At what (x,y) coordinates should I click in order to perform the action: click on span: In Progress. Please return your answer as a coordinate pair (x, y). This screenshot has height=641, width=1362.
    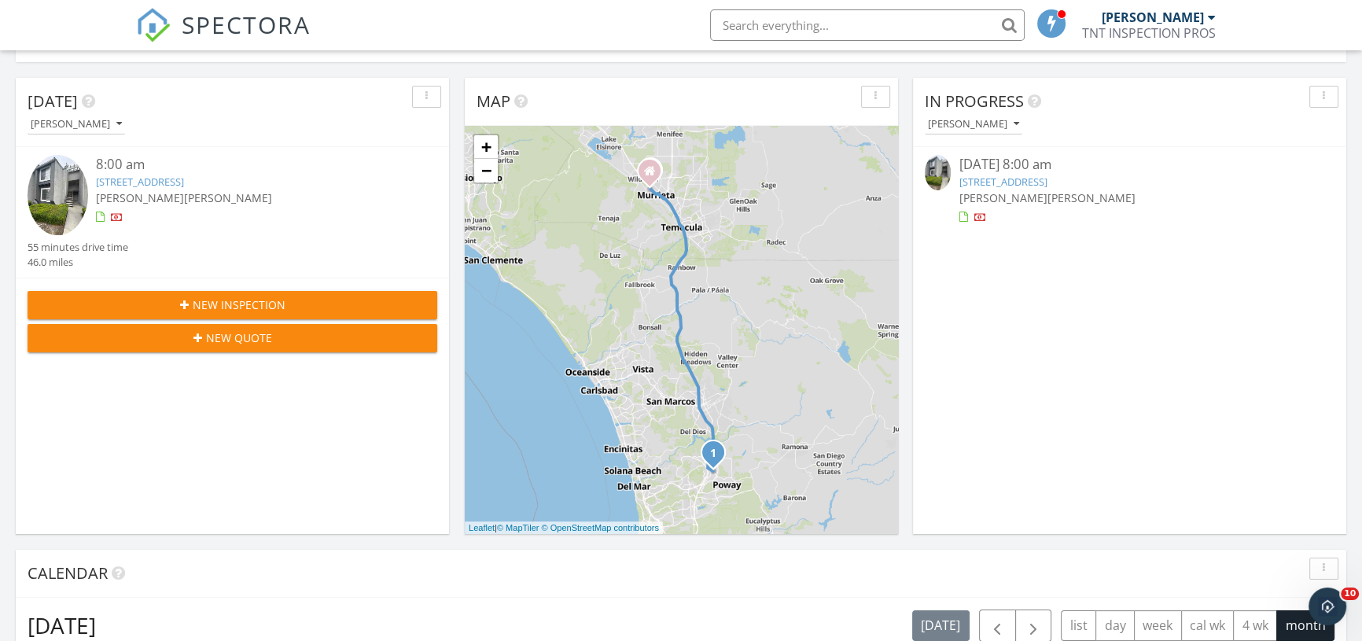
    Looking at the image, I should click on (974, 101).